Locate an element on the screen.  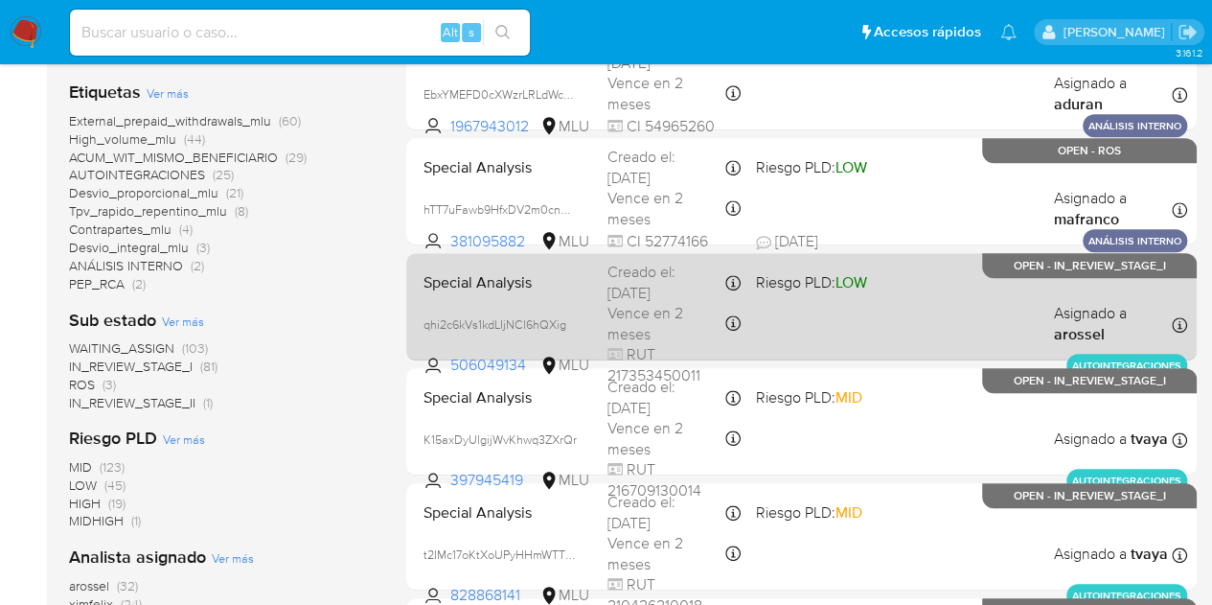
span: s is located at coordinates (472, 32).